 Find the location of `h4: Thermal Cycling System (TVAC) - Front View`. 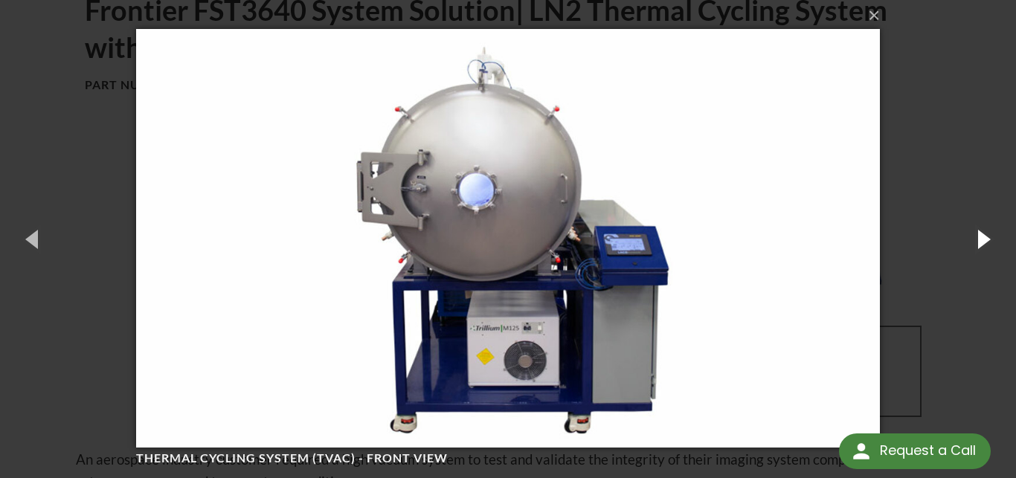

h4: Thermal Cycling System (TVAC) - Front View is located at coordinates (495, 458).